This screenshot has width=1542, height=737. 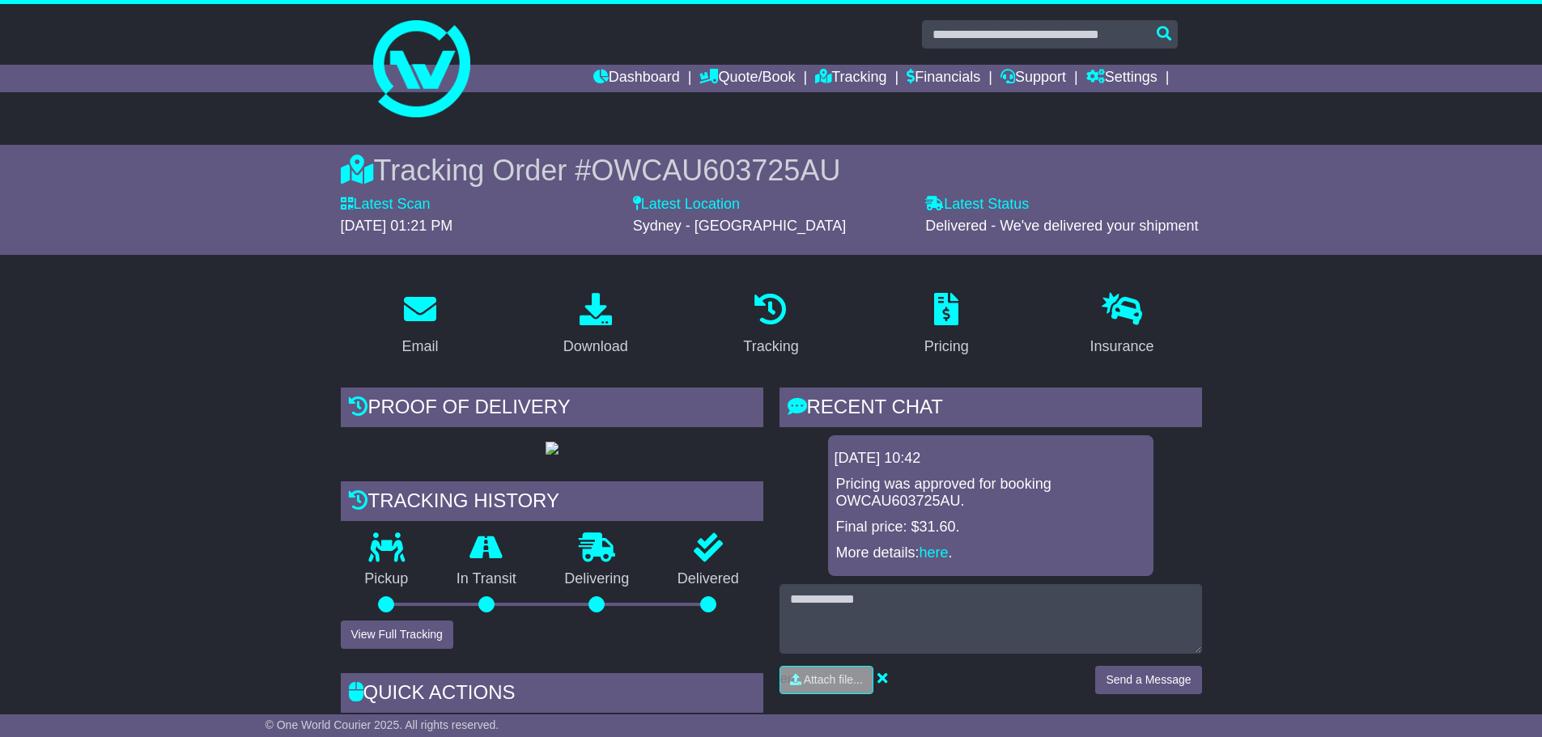 What do you see at coordinates (382, 725) in the screenshot?
I see `span: © One World Courier 2025. All rights reserved.` at bounding box center [382, 725].